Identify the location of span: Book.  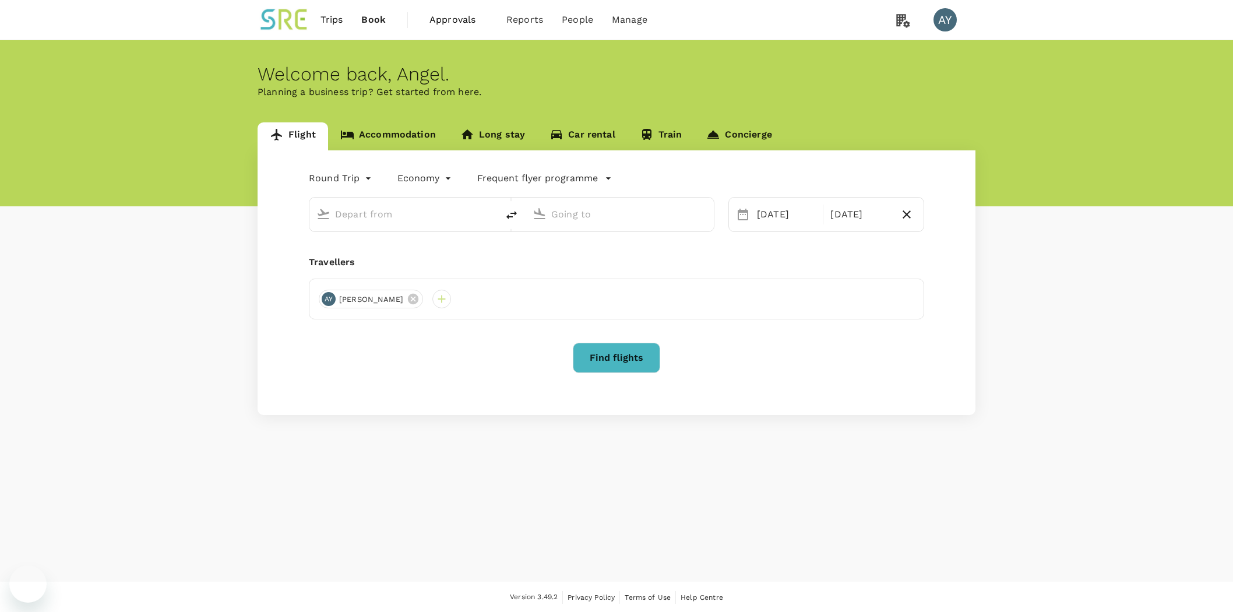
(373, 20).